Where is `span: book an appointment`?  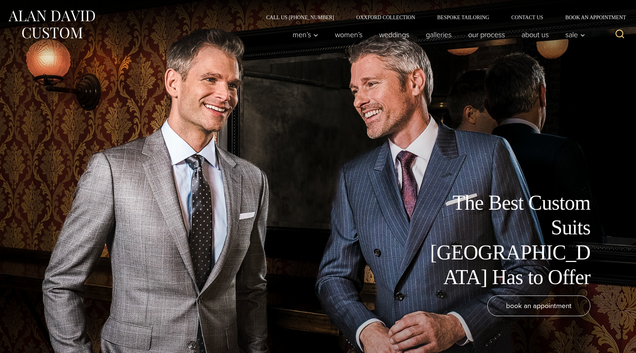
span: book an appointment is located at coordinates (539, 305).